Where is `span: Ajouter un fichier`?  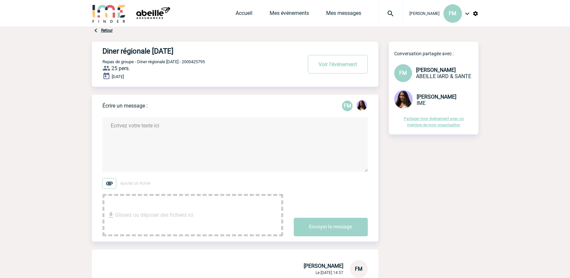 span: Ajouter un fichier is located at coordinates (136, 183).